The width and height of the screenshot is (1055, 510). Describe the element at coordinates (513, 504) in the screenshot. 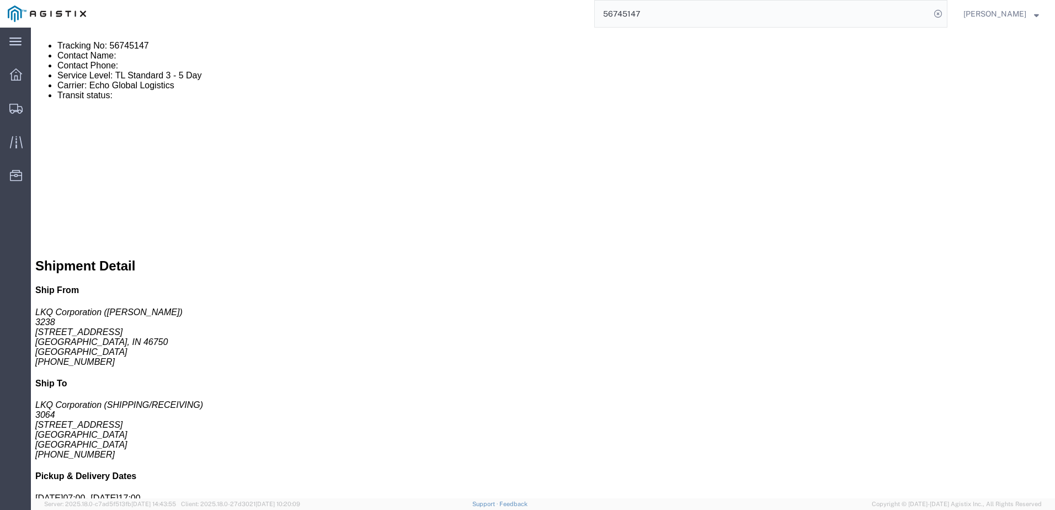

I see `a: Feedback` at that location.